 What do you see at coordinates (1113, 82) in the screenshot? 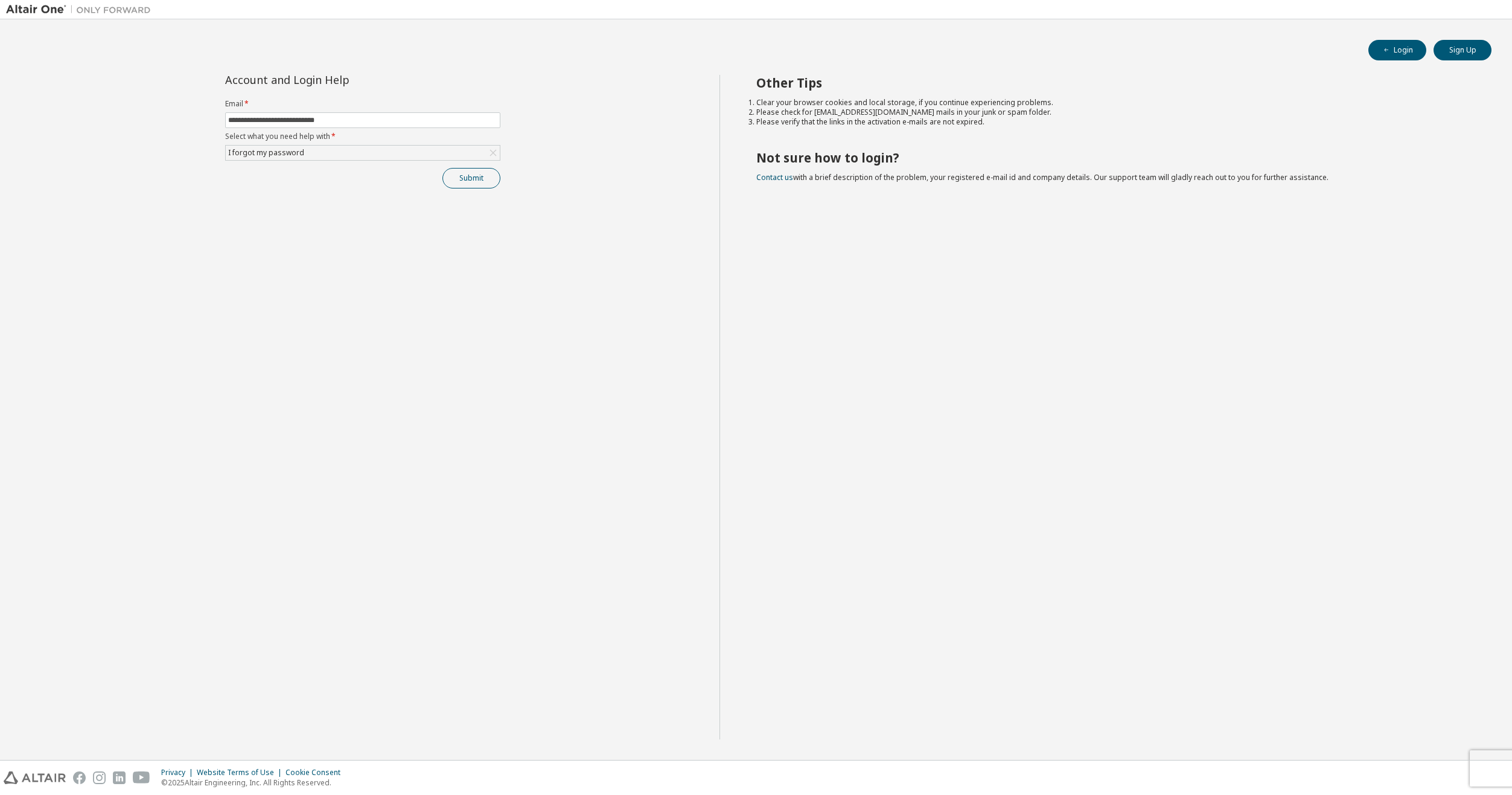
I see `h2: Other Tips` at bounding box center [1113, 82].